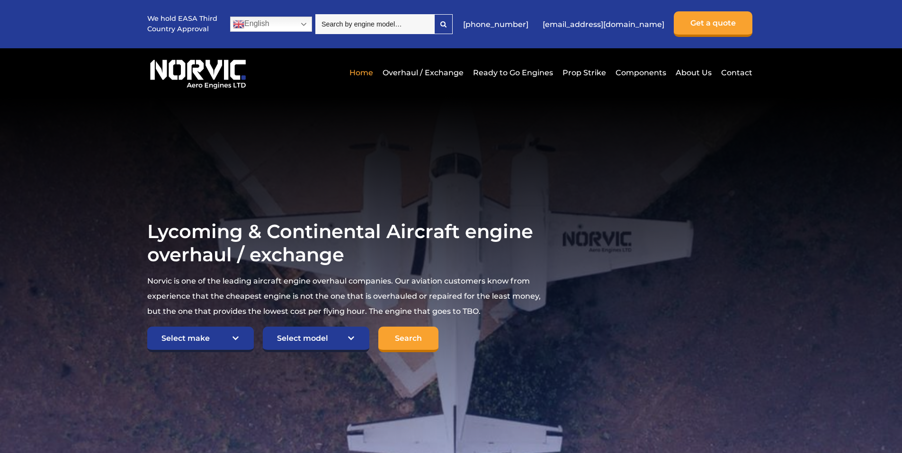  What do you see at coordinates (641, 72) in the screenshot?
I see `a: Components` at bounding box center [641, 72].